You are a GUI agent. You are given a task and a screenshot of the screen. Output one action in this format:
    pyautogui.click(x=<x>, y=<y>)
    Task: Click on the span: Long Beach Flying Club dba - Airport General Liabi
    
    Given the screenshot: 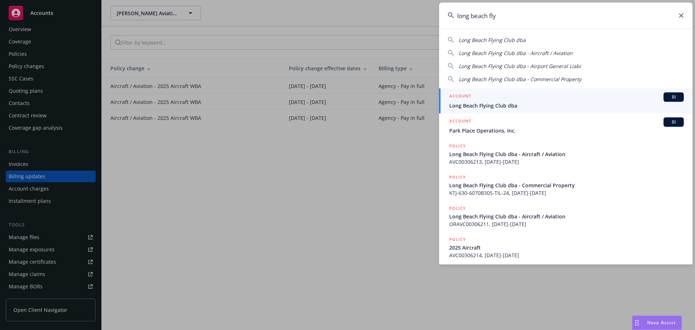 What is the action you would take?
    pyautogui.click(x=520, y=66)
    